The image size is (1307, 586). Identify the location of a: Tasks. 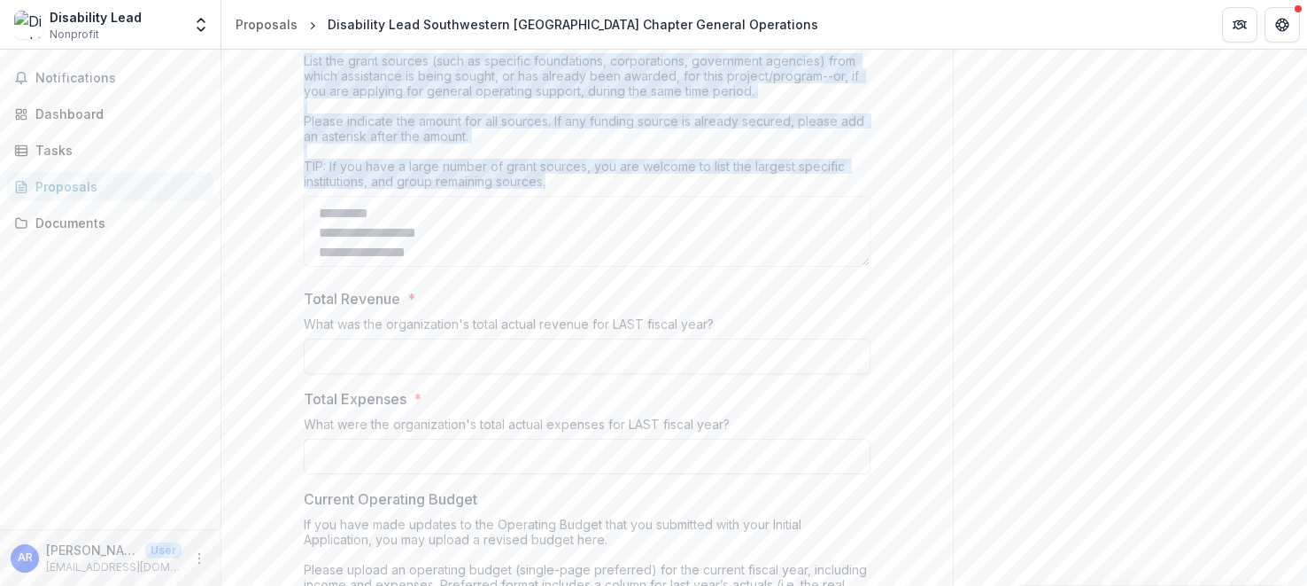
(110, 150).